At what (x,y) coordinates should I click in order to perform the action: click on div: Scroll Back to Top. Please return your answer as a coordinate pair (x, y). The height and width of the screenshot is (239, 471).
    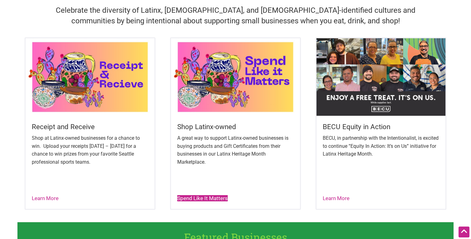
    Looking at the image, I should click on (464, 232).